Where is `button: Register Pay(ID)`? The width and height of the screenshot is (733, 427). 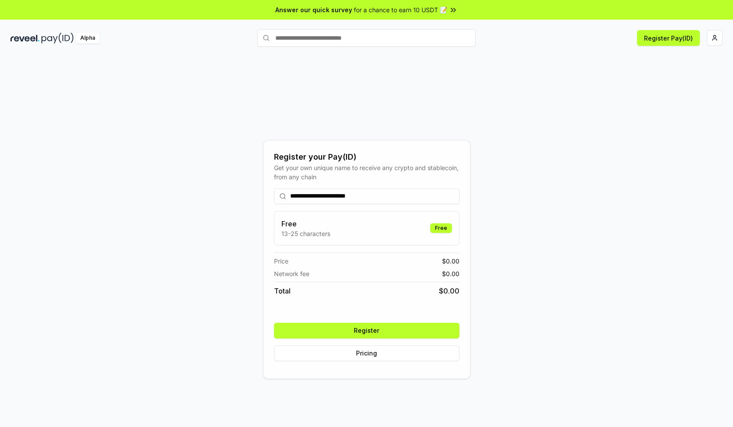
button: Register Pay(ID) is located at coordinates (668, 38).